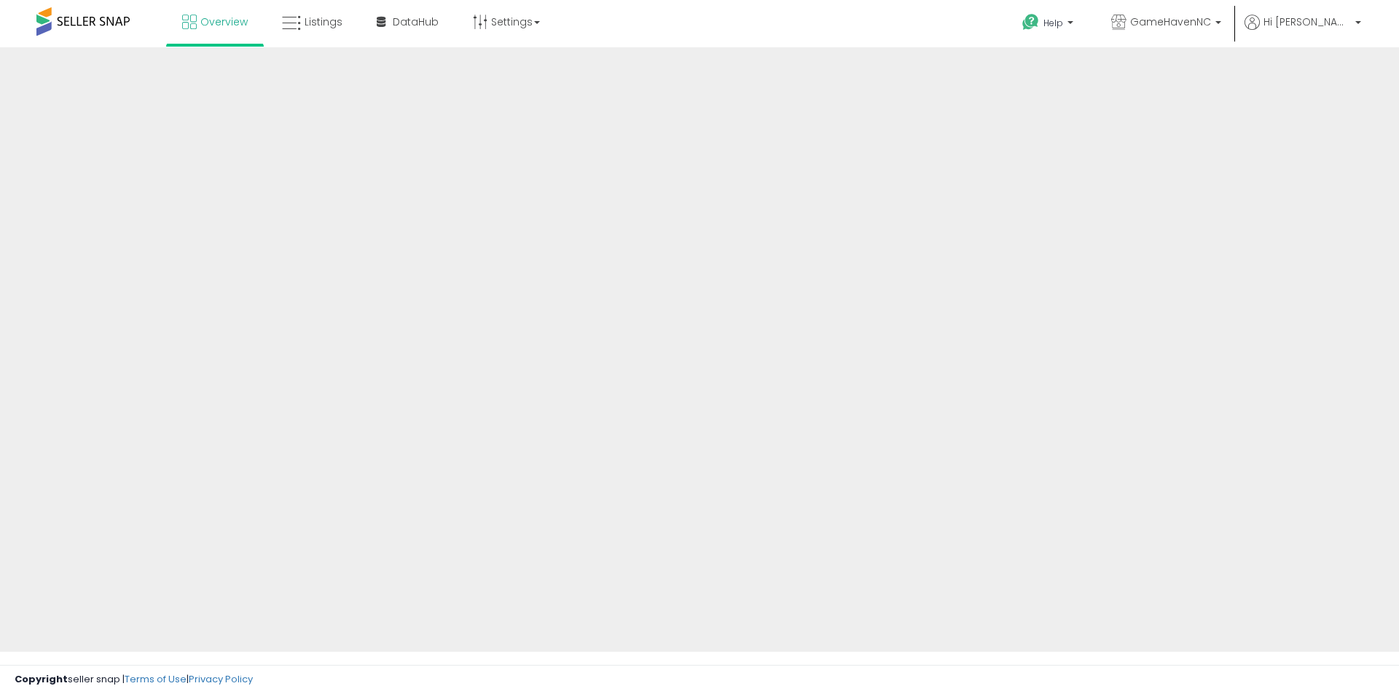  What do you see at coordinates (1170, 22) in the screenshot?
I see `span: GameHavenNC` at bounding box center [1170, 22].